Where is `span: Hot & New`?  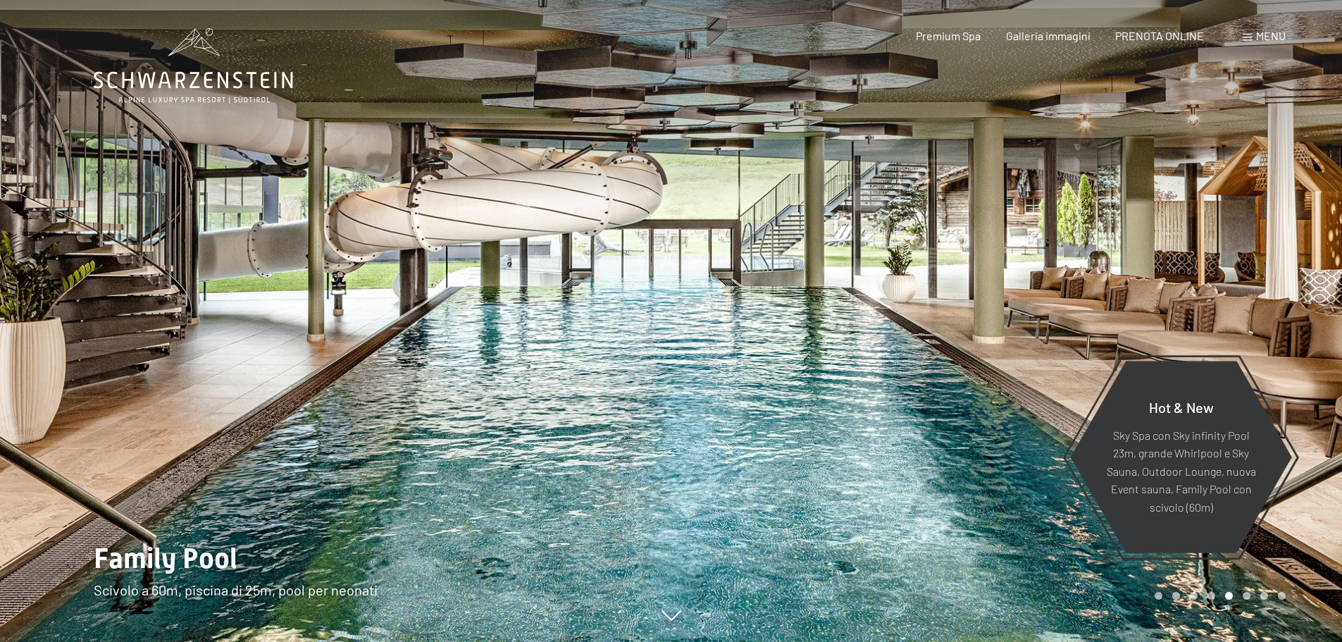 span: Hot & New is located at coordinates (1181, 406).